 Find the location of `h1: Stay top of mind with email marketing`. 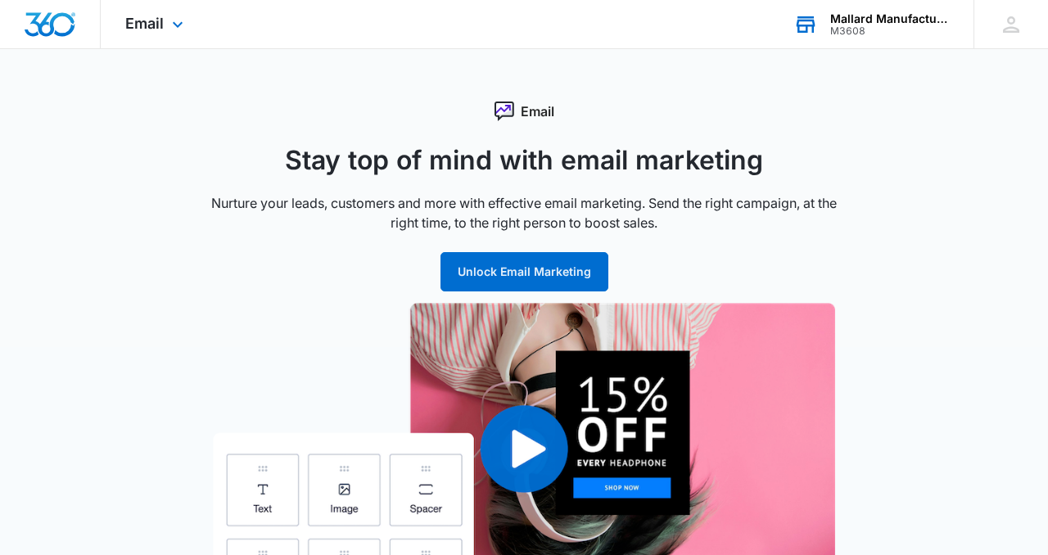

h1: Stay top of mind with email marketing is located at coordinates (524, 160).